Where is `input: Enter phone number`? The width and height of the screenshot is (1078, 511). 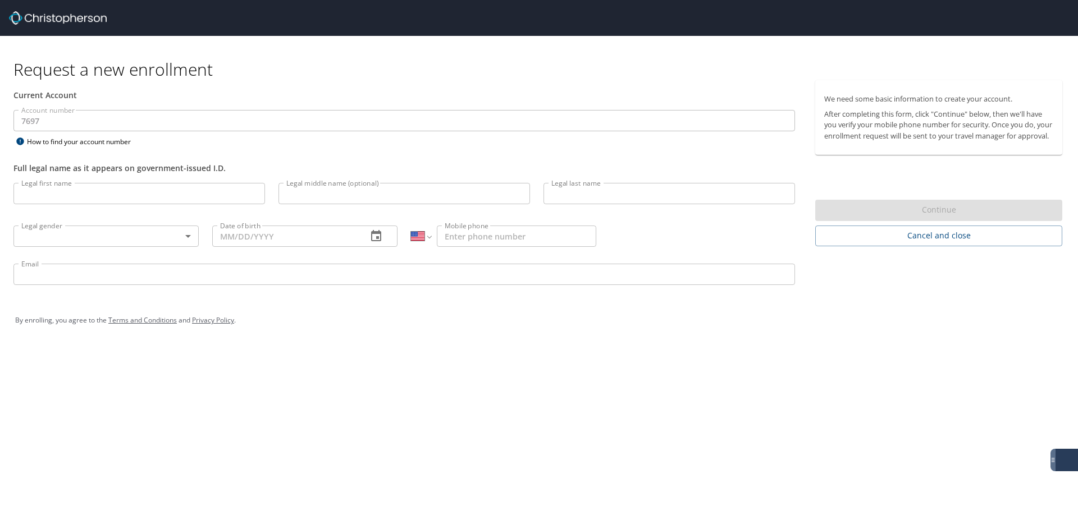
input: Enter phone number is located at coordinates (516, 236).